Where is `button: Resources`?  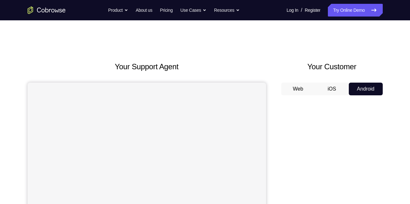 button: Resources is located at coordinates (227, 10).